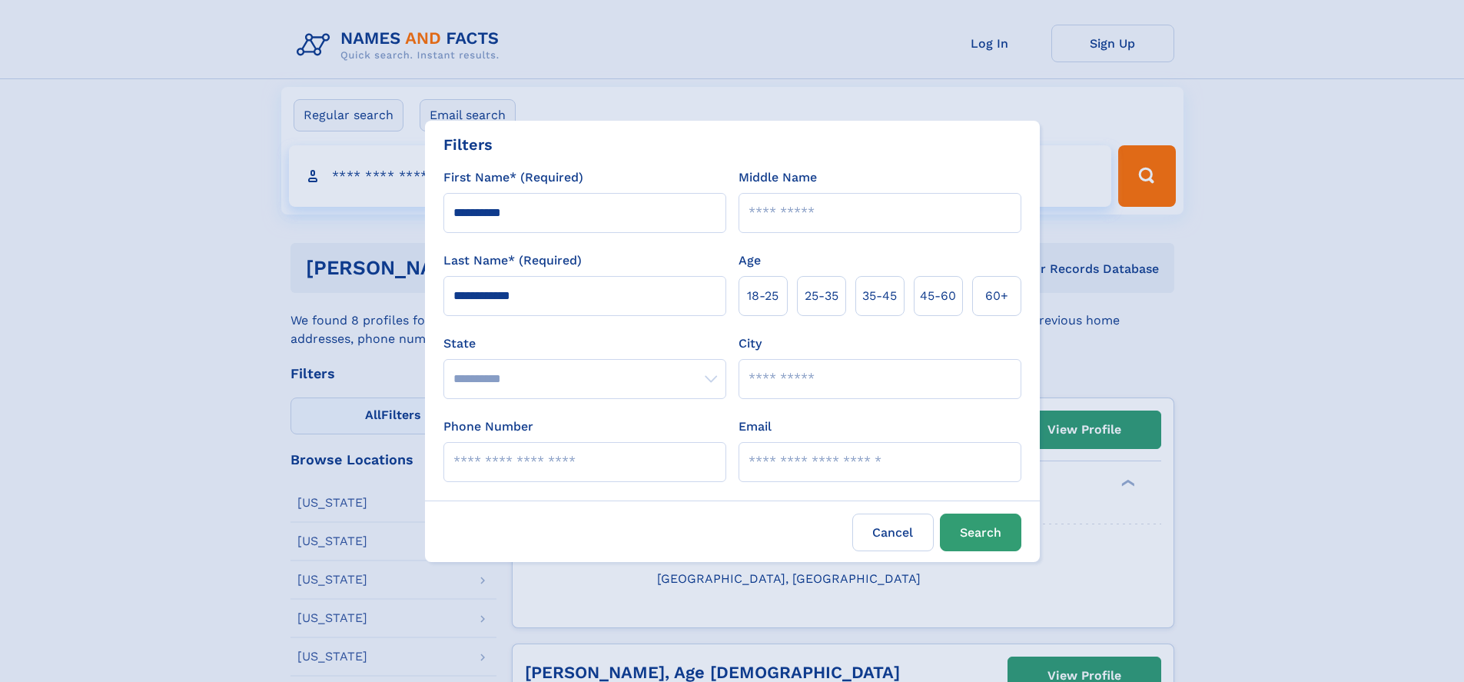 This screenshot has height=682, width=1464. Describe the element at coordinates (937, 296) in the screenshot. I see `span: 45‑60` at that location.